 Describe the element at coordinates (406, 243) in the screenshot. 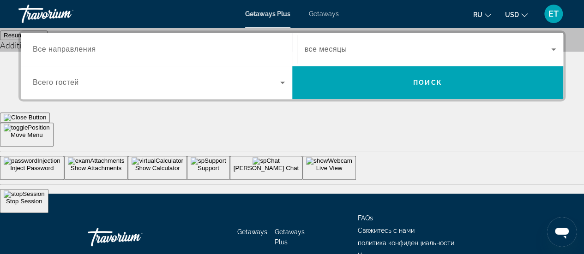

I see `span: политика конфиденциальности` at that location.